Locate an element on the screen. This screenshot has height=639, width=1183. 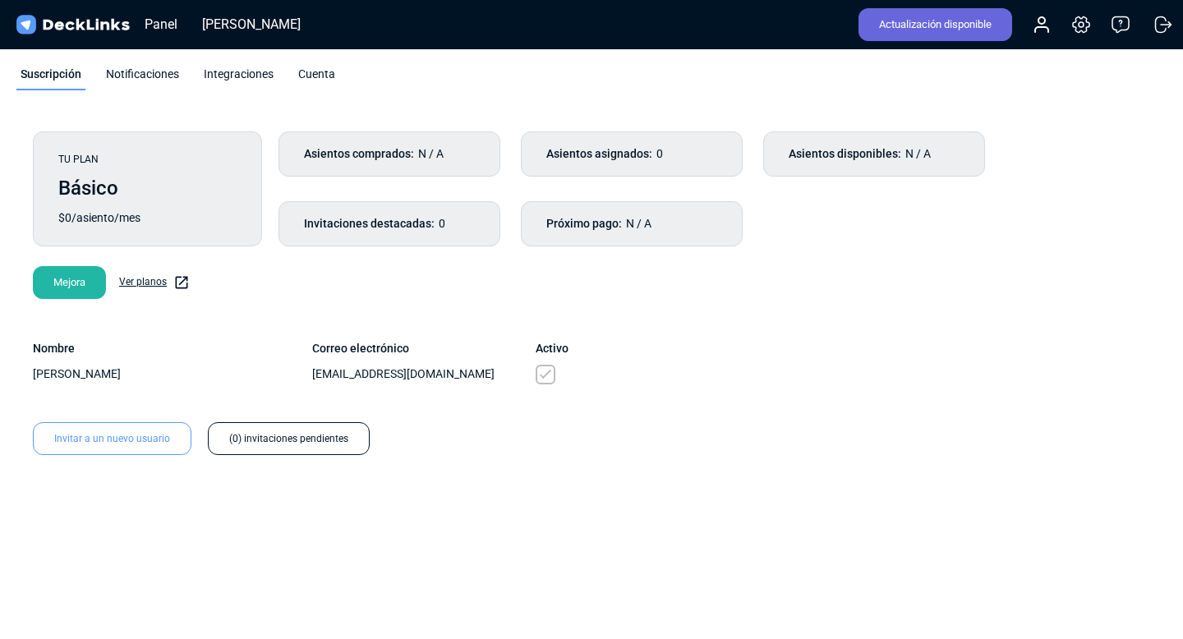
img: Enlaces de cubierta is located at coordinates (72, 25).